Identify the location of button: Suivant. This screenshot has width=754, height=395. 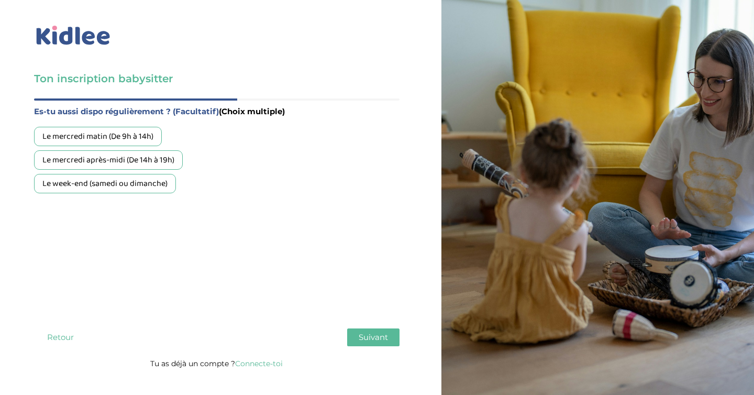
(373, 337).